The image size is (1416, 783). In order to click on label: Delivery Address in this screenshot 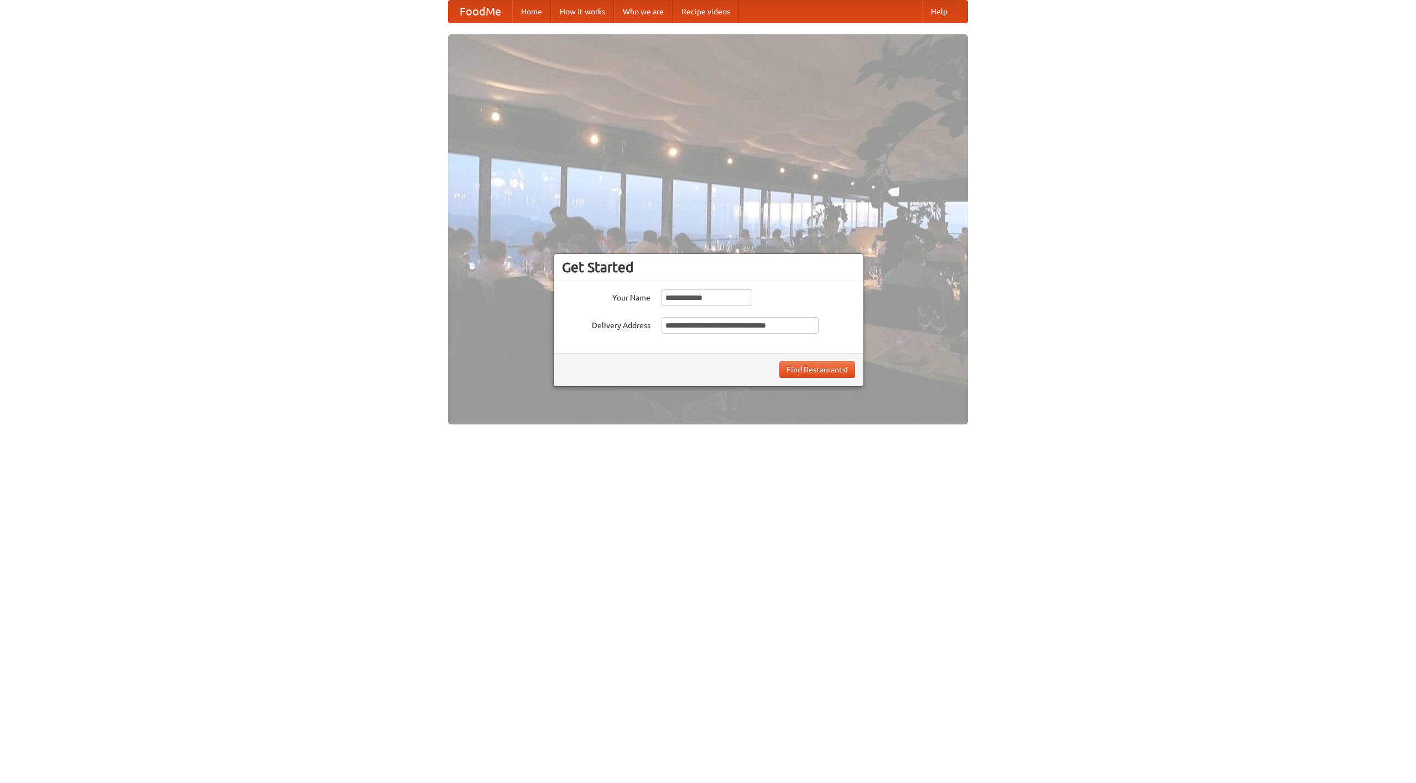, I will do `click(606, 324)`.